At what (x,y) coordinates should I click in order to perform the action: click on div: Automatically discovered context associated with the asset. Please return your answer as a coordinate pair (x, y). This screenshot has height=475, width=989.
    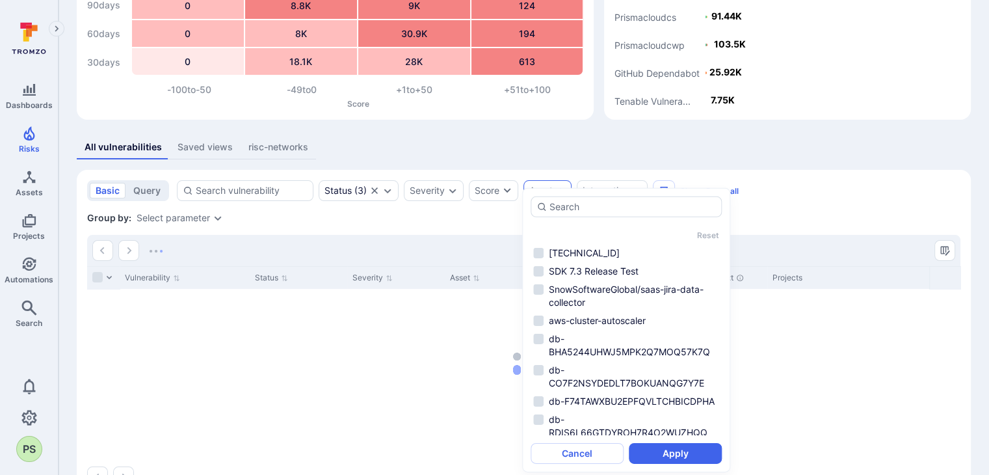
    Looking at the image, I should click on (740, 278).